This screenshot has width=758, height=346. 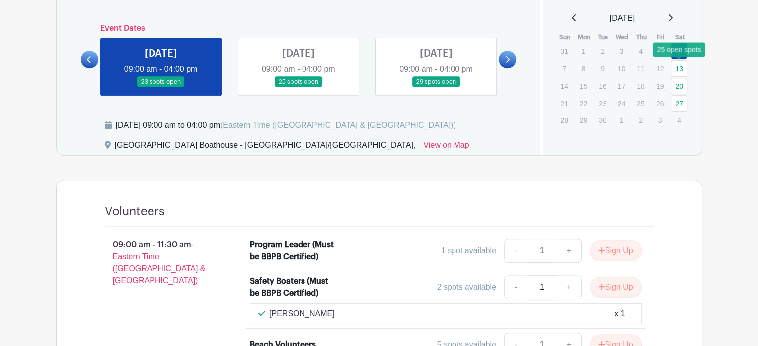 I want to click on p: 23, so click(x=602, y=103).